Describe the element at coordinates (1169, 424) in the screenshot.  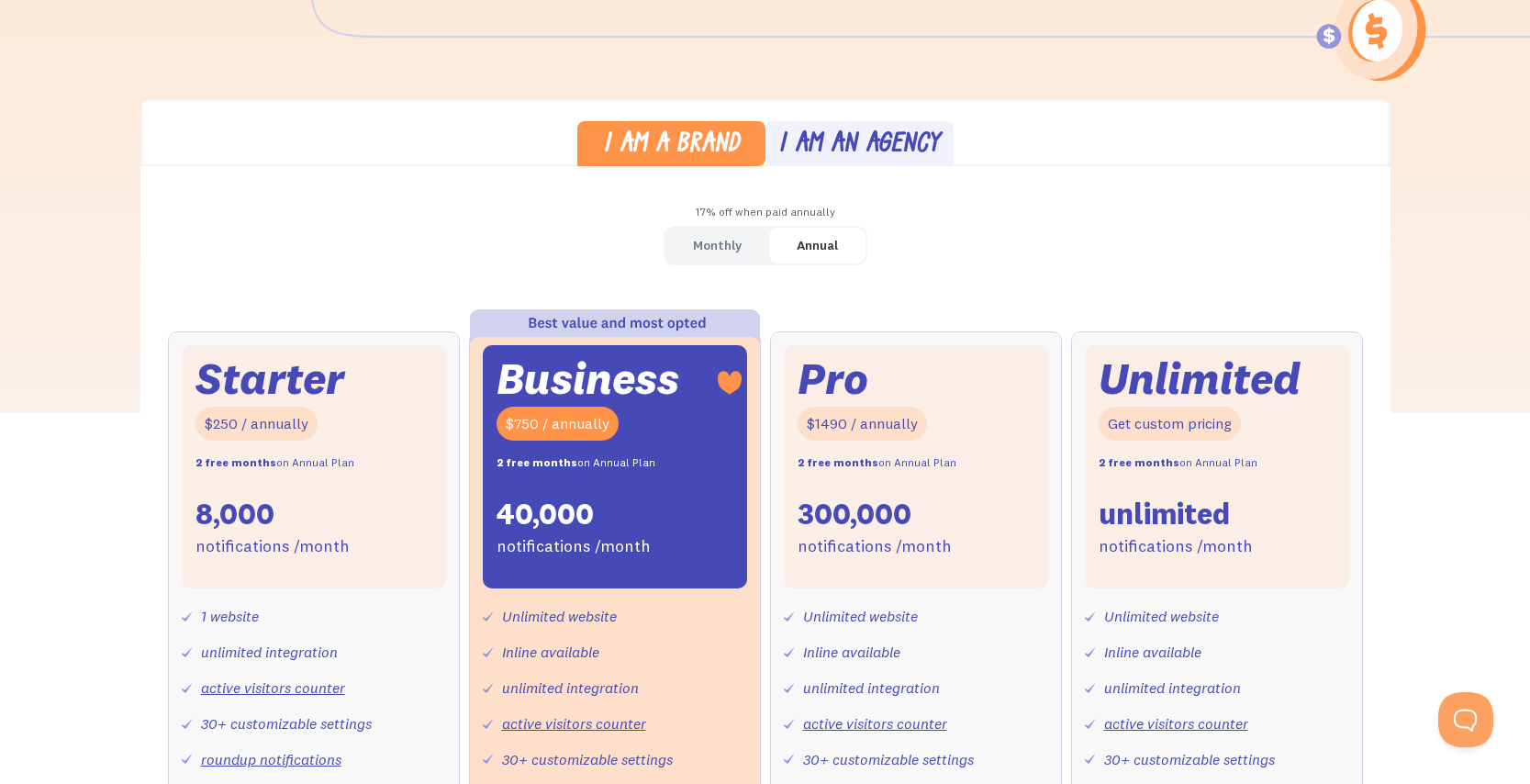
I see `div: Get custom pricing` at that location.